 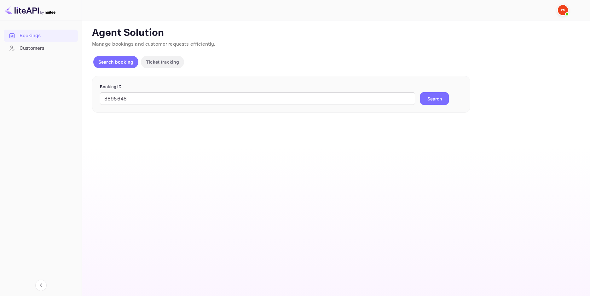 I want to click on p: Ticket tracking, so click(x=162, y=62).